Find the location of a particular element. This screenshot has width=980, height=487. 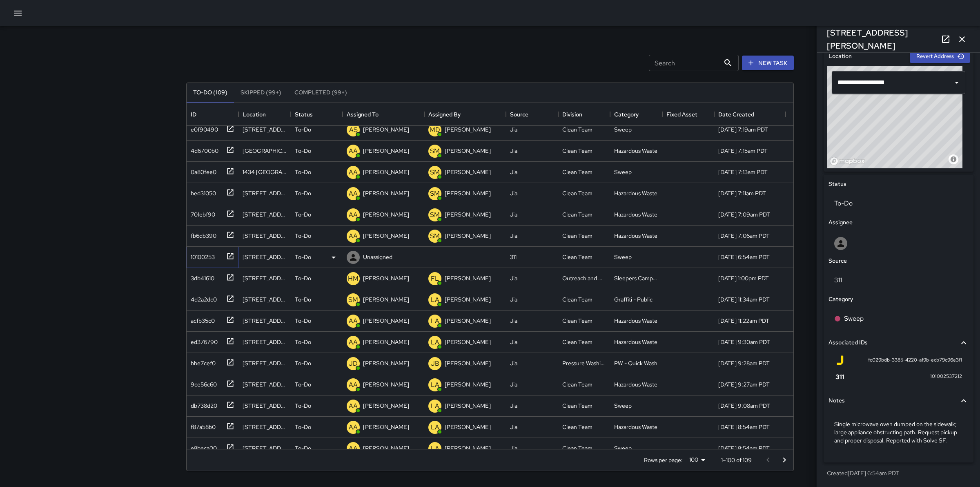

div: e0f90490 is located at coordinates (203, 128).